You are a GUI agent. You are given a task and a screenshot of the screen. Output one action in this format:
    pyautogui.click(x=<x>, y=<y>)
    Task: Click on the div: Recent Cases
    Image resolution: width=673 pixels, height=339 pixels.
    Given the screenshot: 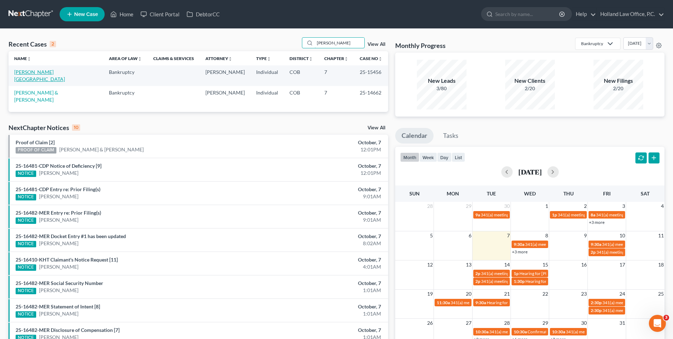 What is the action you would take?
    pyautogui.click(x=32, y=44)
    